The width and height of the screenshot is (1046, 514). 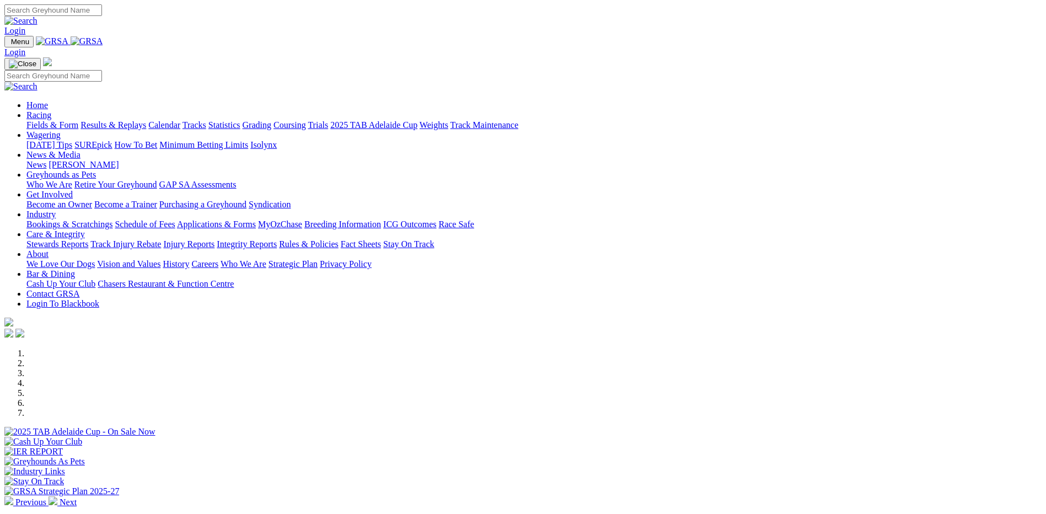 What do you see at coordinates (534, 125) in the screenshot?
I see `div: Racing` at bounding box center [534, 125].